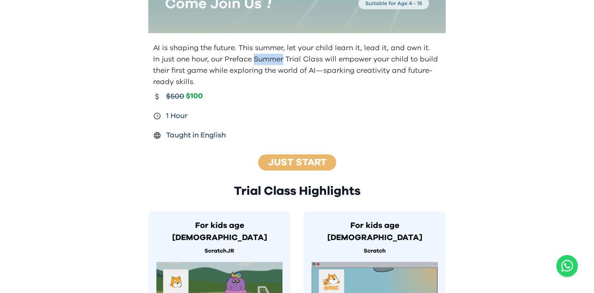  What do you see at coordinates (297, 191) in the screenshot?
I see `h2: Trial Class Highlights` at bounding box center [297, 191].